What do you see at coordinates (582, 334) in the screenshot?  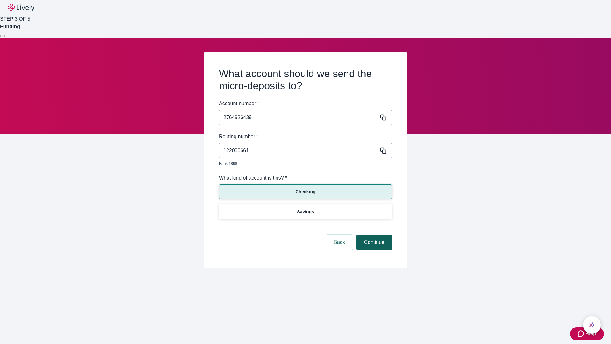 I see `svg: Zendesk support icon` at bounding box center [582, 334].